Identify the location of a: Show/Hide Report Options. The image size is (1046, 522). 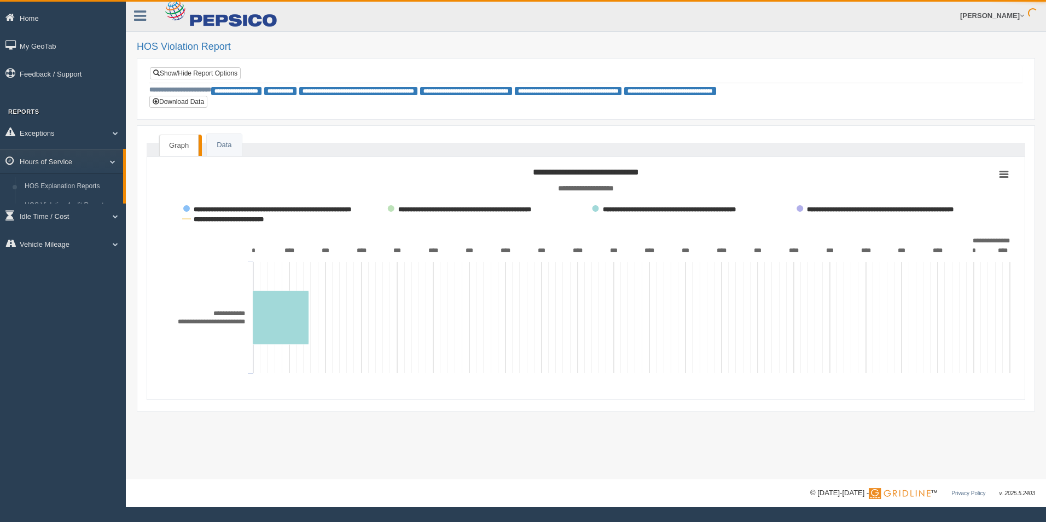
(195, 73).